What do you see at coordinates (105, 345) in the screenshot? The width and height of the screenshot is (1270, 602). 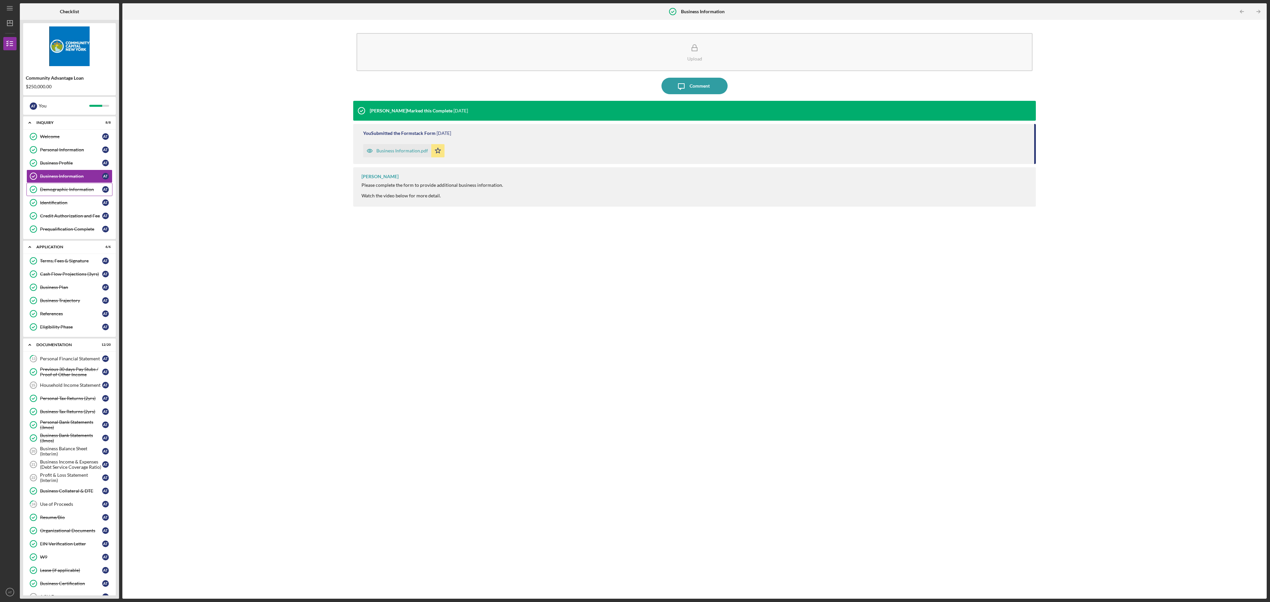 I see `div: 12 / 20` at bounding box center [105, 345].